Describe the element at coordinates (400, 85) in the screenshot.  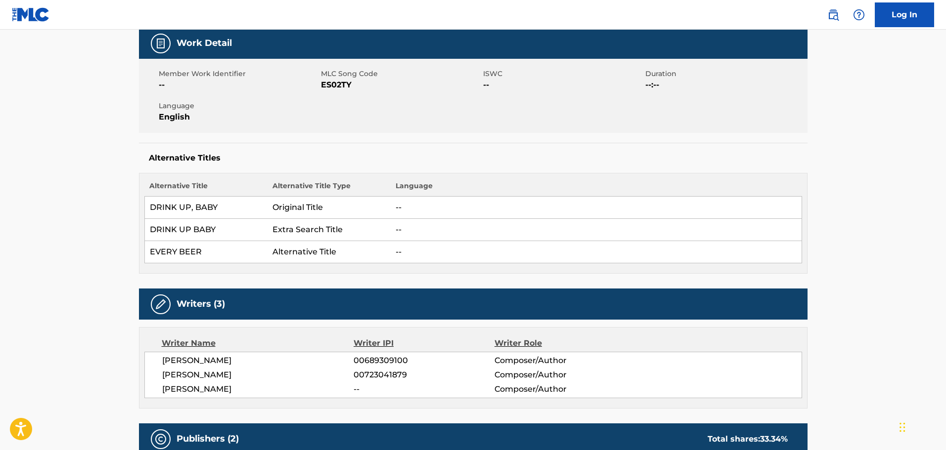
I see `span: ES02TY` at that location.